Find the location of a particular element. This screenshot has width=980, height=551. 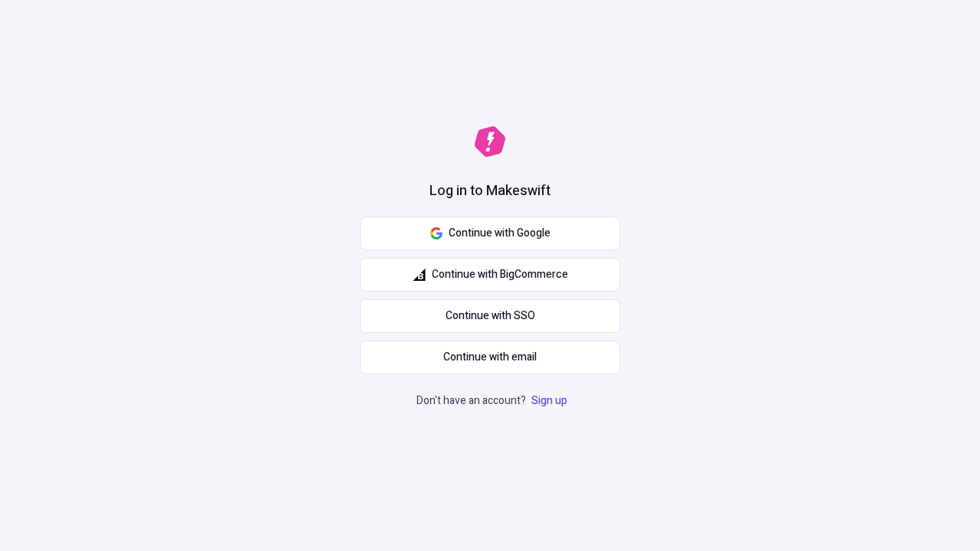

button: Continue with email is located at coordinates (490, 357).